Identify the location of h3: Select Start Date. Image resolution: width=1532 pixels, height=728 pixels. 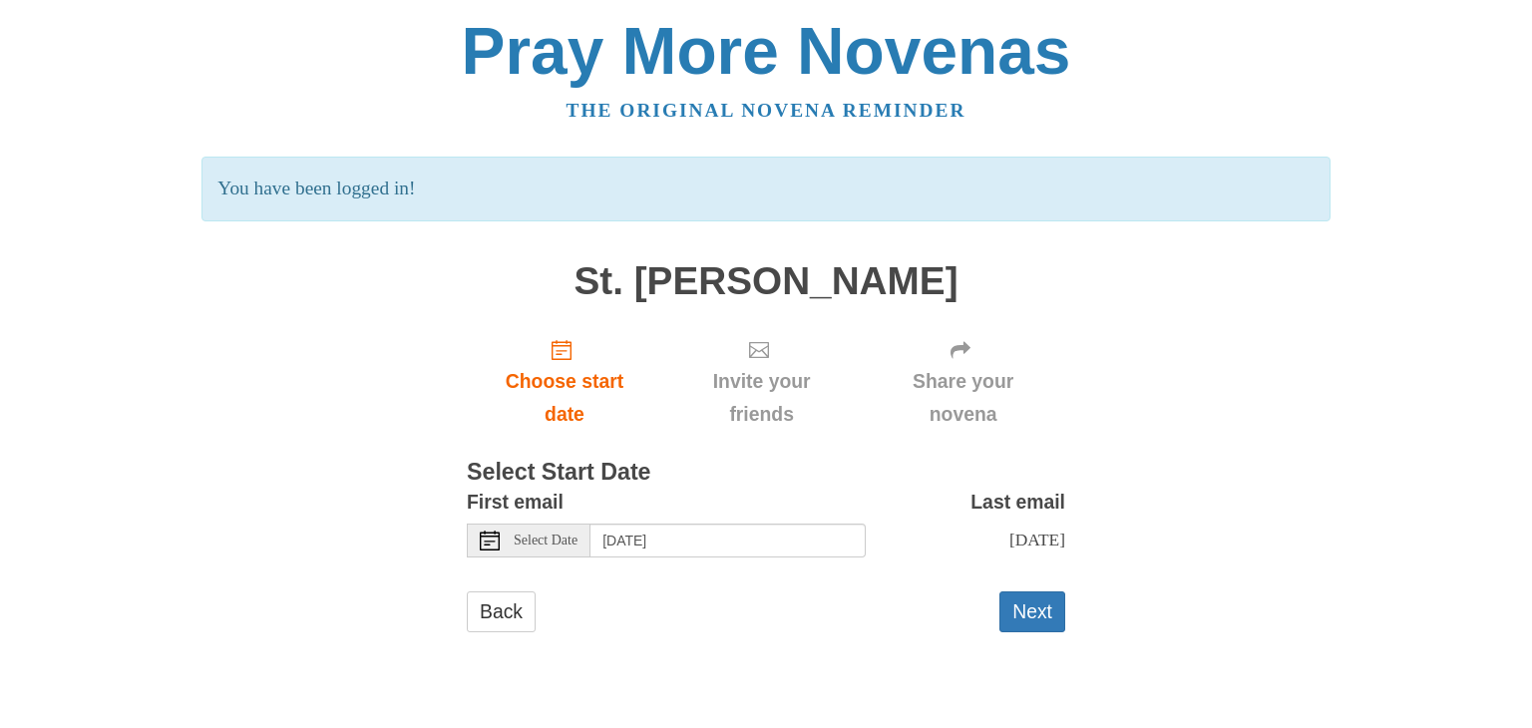
(766, 473).